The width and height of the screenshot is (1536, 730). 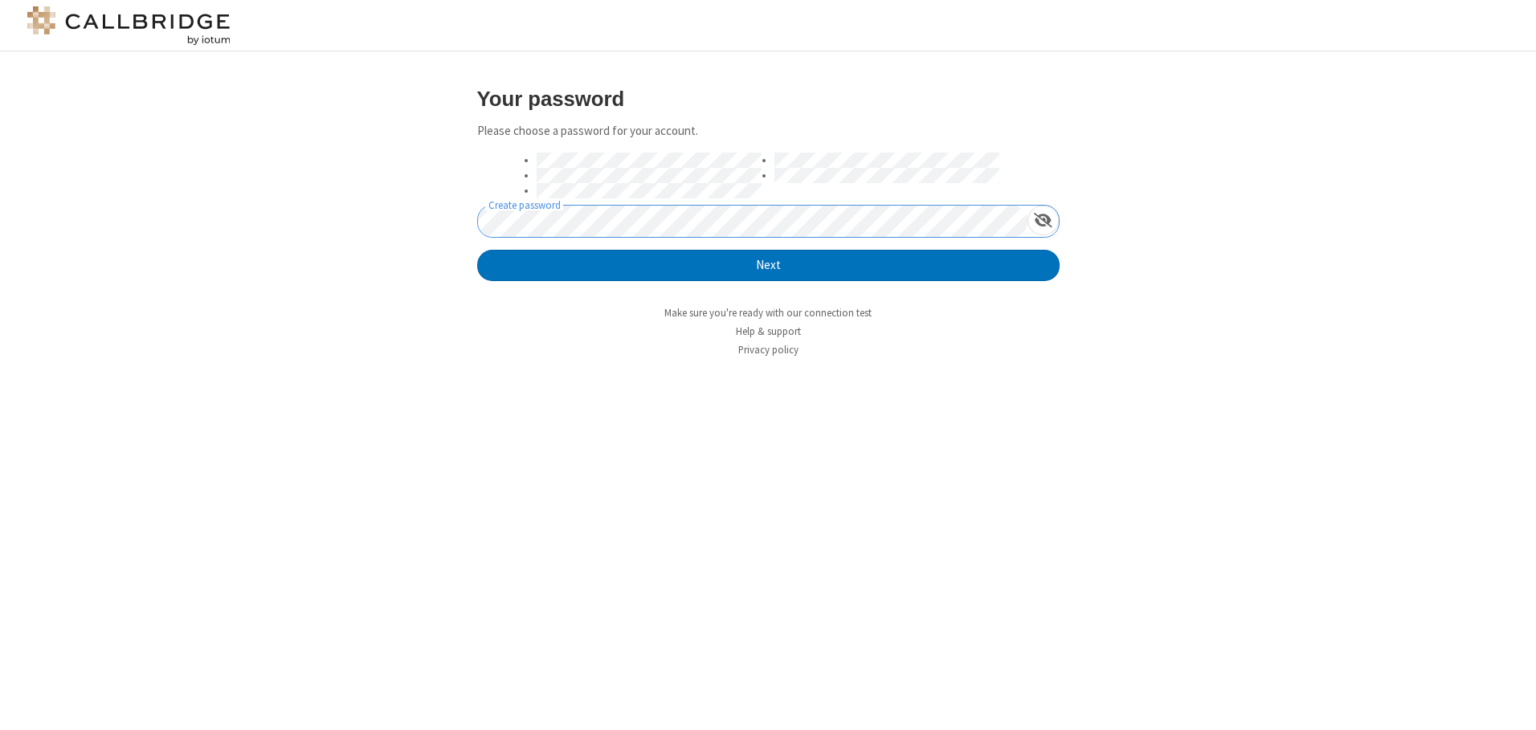 I want to click on a: Help & support, so click(x=768, y=331).